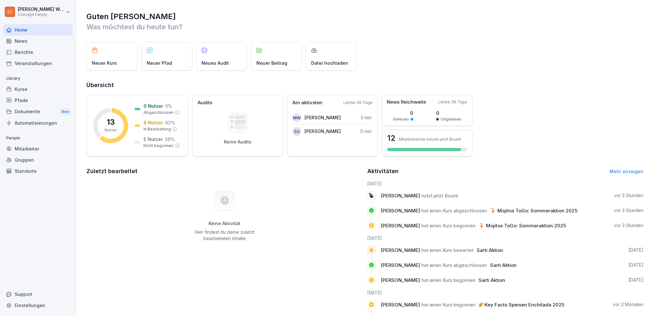 This screenshot has width=653, height=316. I want to click on div: Home, so click(38, 30).